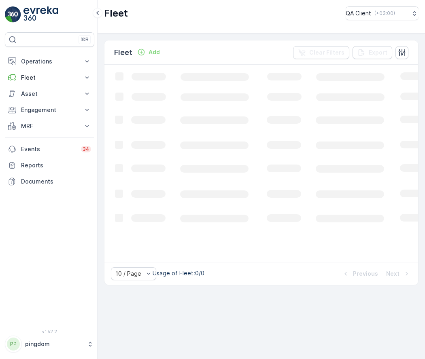 The image size is (425, 359). I want to click on p: Clear Filters, so click(327, 53).